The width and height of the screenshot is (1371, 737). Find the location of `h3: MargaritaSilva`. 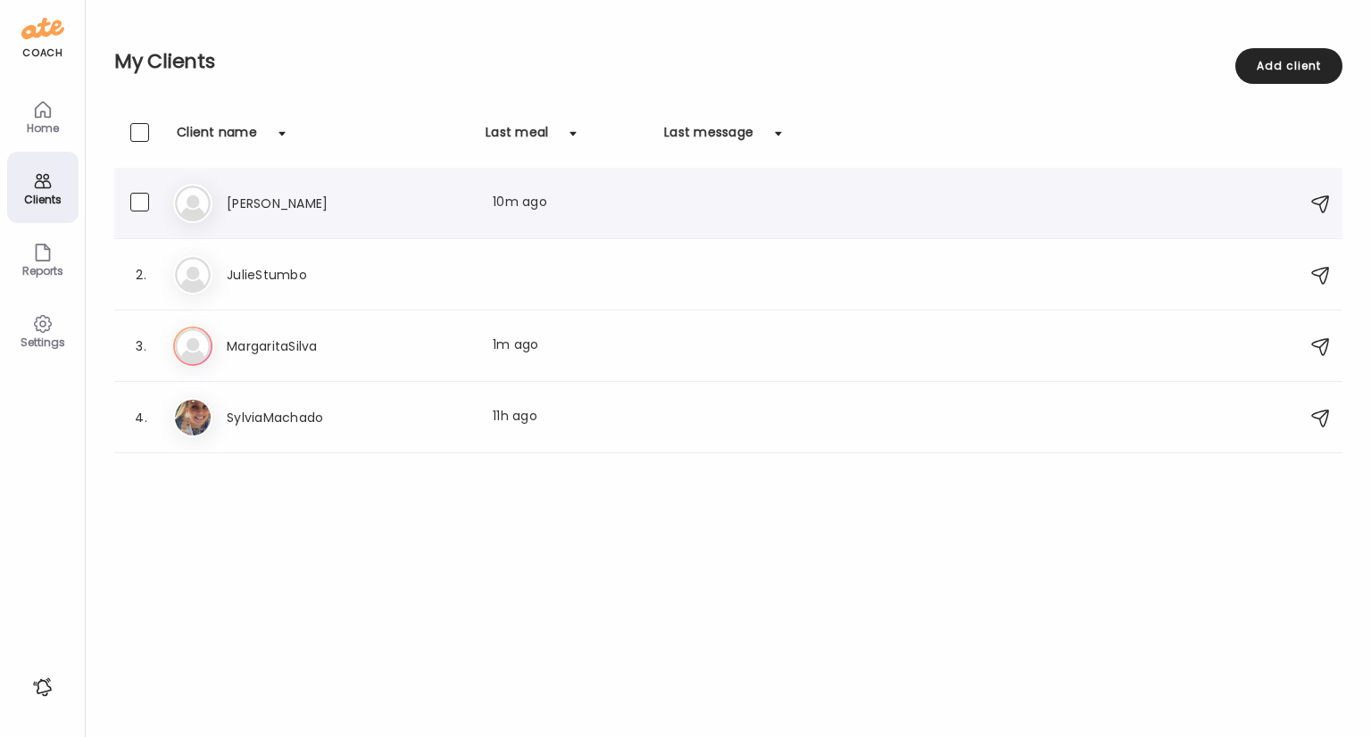

h3: MargaritaSilva is located at coordinates (305, 346).